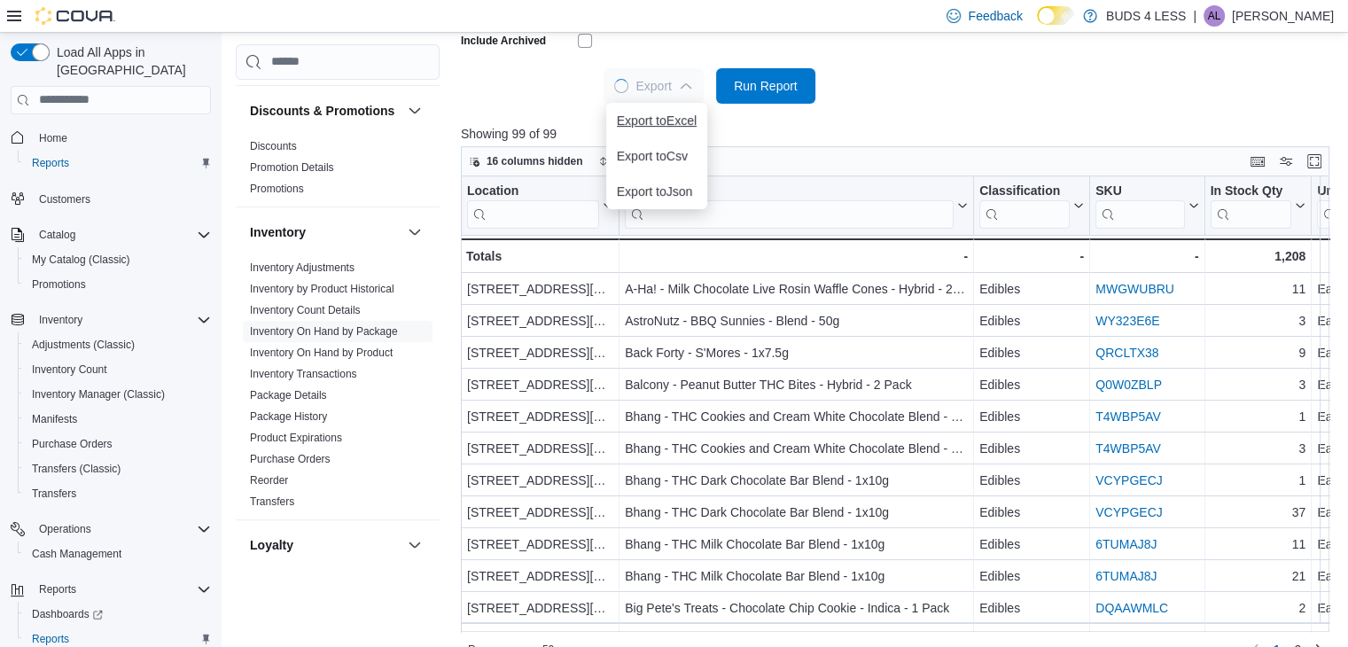  Describe the element at coordinates (1127, 353) in the screenshot. I see `a: QRCLTX38` at that location.